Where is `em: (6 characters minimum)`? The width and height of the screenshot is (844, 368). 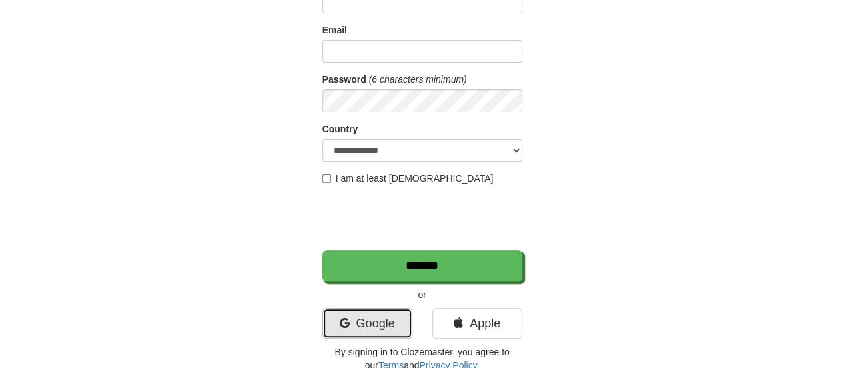
em: (6 characters minimum) is located at coordinates (418, 79).